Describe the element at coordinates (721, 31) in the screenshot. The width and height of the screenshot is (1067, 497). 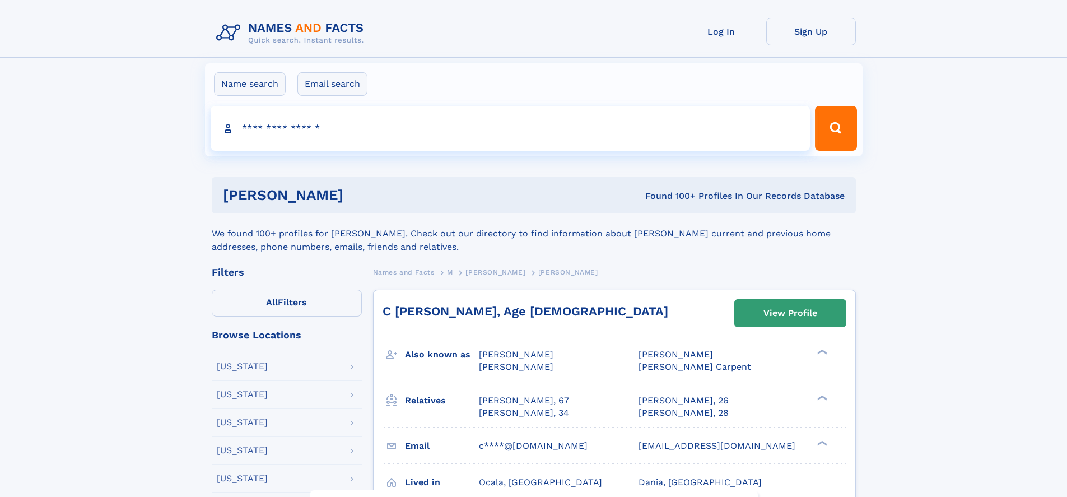
I see `a: Log In` at that location.